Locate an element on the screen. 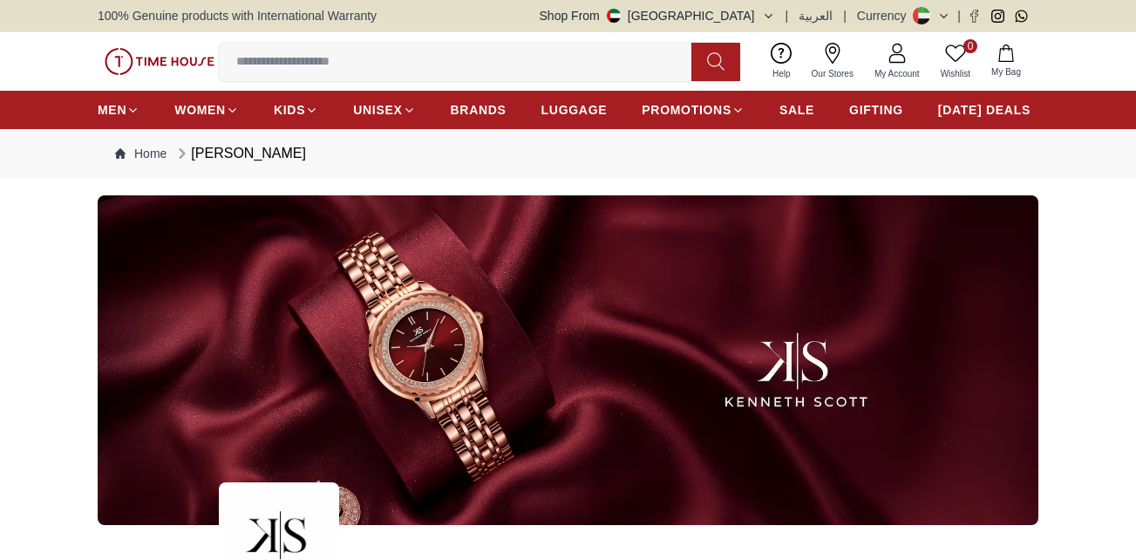 Image resolution: width=1136 pixels, height=560 pixels. span: Wishlist is located at coordinates (956, 73).